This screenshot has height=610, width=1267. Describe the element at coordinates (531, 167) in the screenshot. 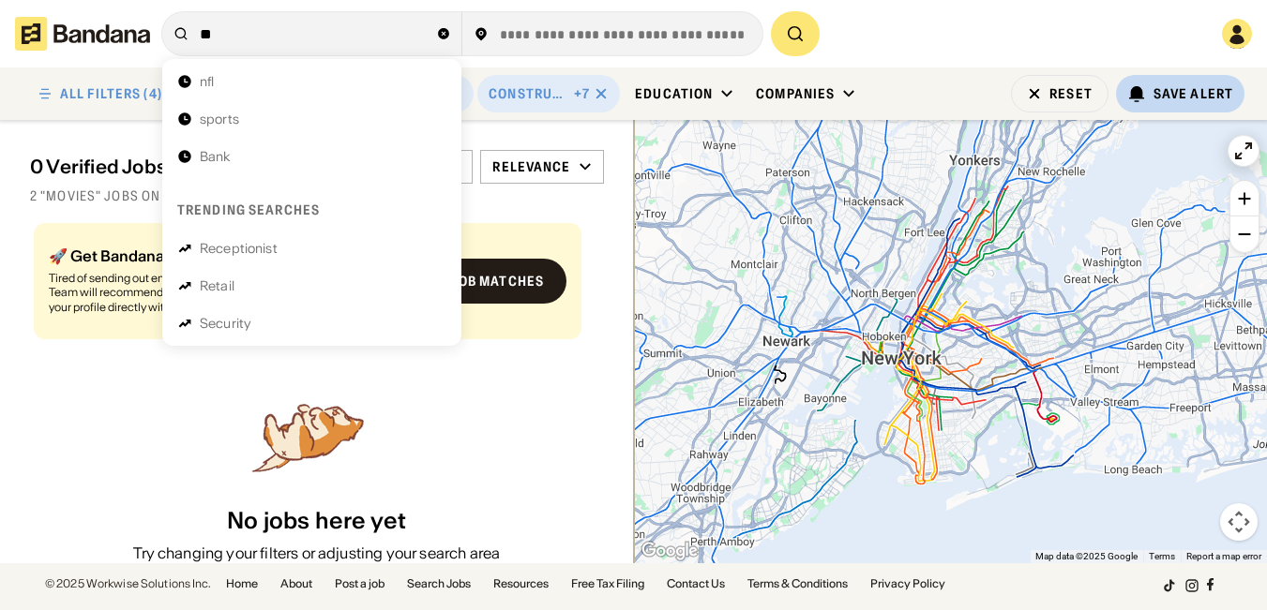

I see `div: Relevance` at that location.